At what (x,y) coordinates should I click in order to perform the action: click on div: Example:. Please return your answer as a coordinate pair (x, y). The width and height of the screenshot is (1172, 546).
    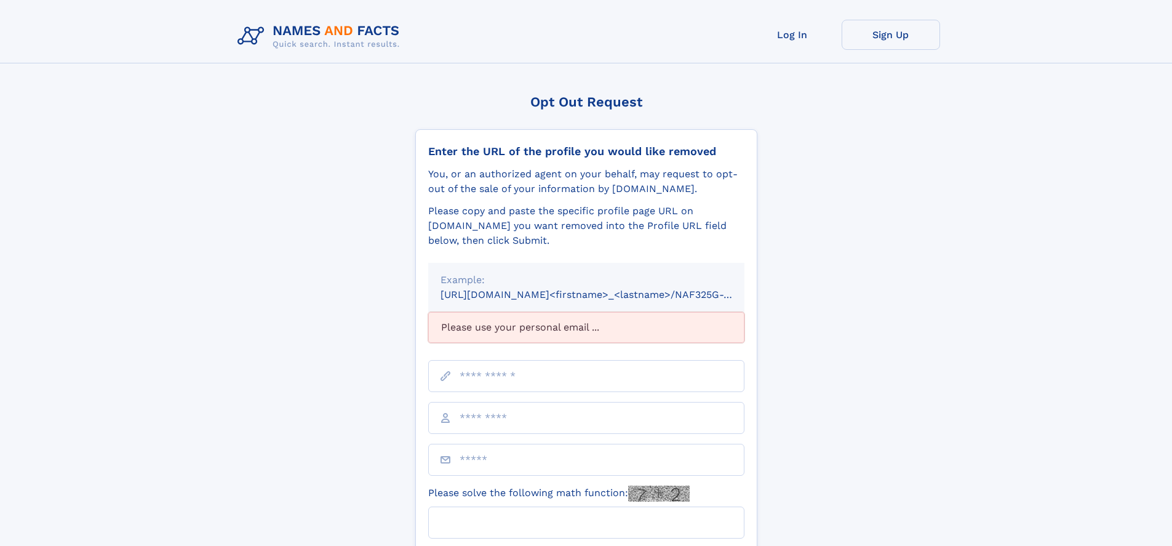
    Looking at the image, I should click on (586, 280).